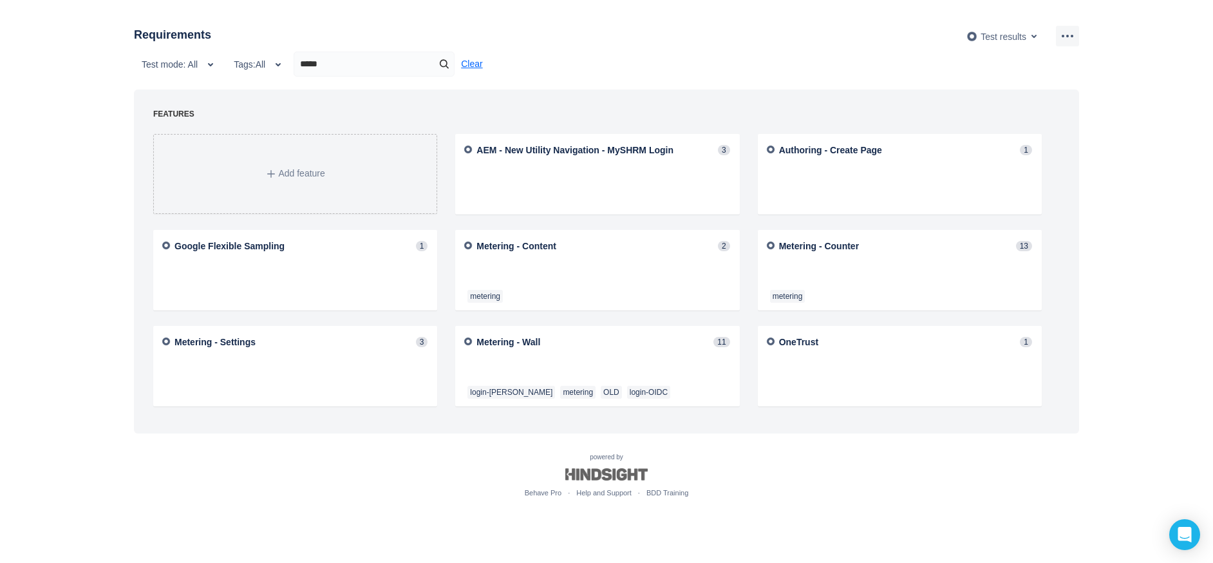 Image resolution: width=1213 pixels, height=563 pixels. I want to click on div: powered by, so click(606, 476).